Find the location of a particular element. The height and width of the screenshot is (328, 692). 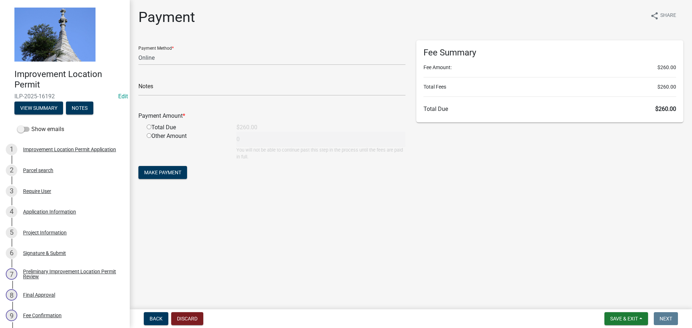

div: Project Information is located at coordinates (45, 233).